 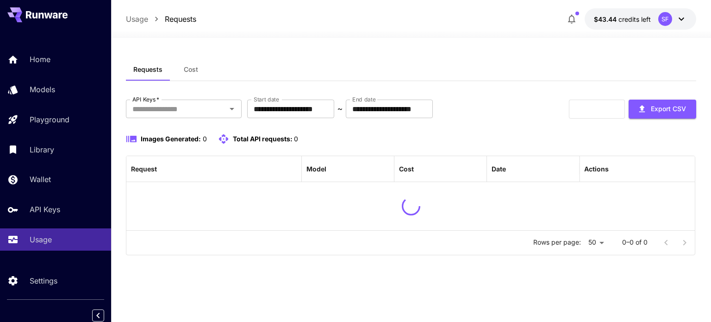 What do you see at coordinates (498, 168) in the screenshot?
I see `div: Date` at bounding box center [498, 168].